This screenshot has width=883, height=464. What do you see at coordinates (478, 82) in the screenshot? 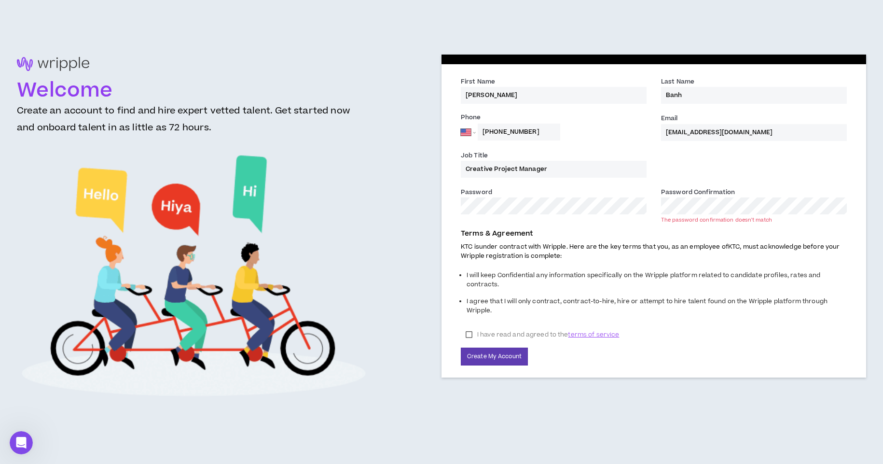
I see `label: First Name` at bounding box center [478, 82].